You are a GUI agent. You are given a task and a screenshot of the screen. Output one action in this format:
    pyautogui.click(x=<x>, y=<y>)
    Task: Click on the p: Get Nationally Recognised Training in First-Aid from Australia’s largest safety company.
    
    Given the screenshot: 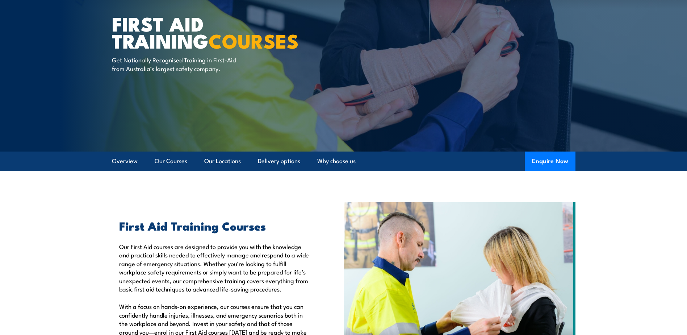 What is the action you would take?
    pyautogui.click(x=178, y=64)
    